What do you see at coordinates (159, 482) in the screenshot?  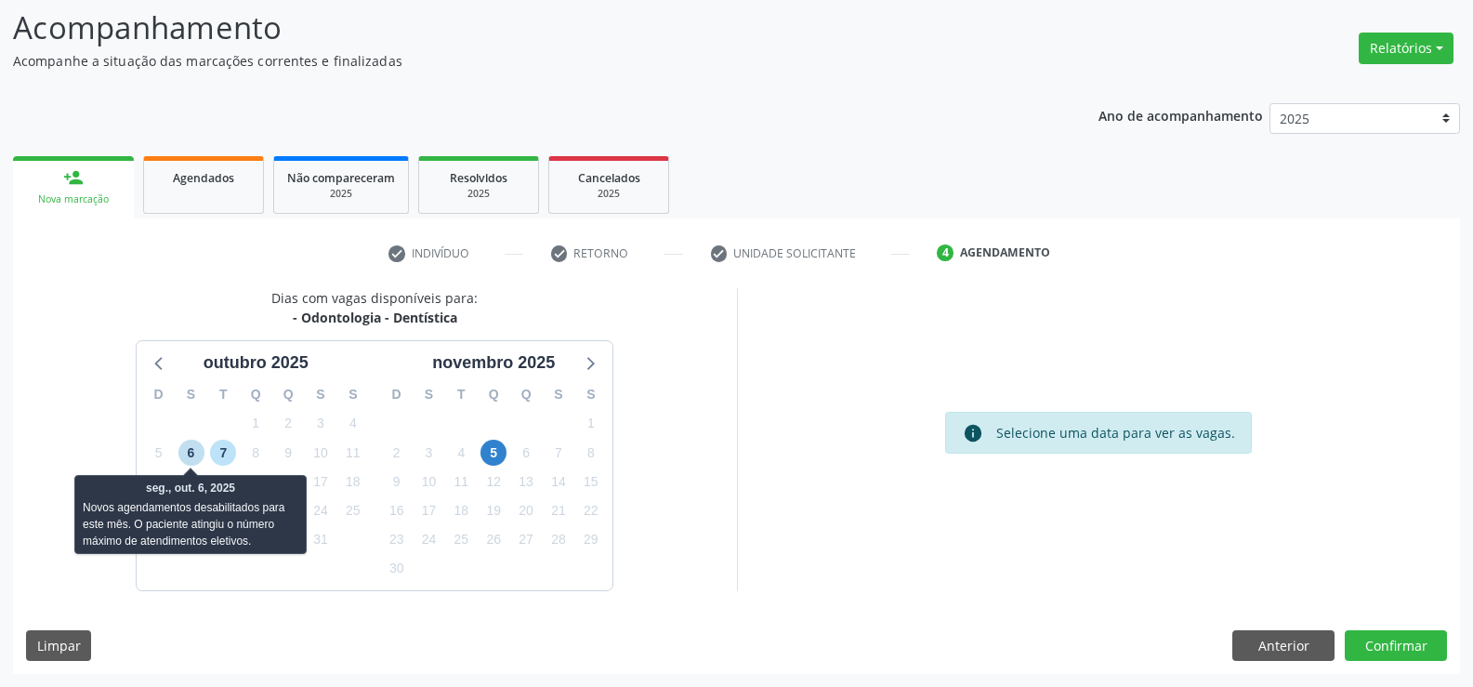 I see `span: domingo, 12 de outubro de 2025` at bounding box center [159, 482].